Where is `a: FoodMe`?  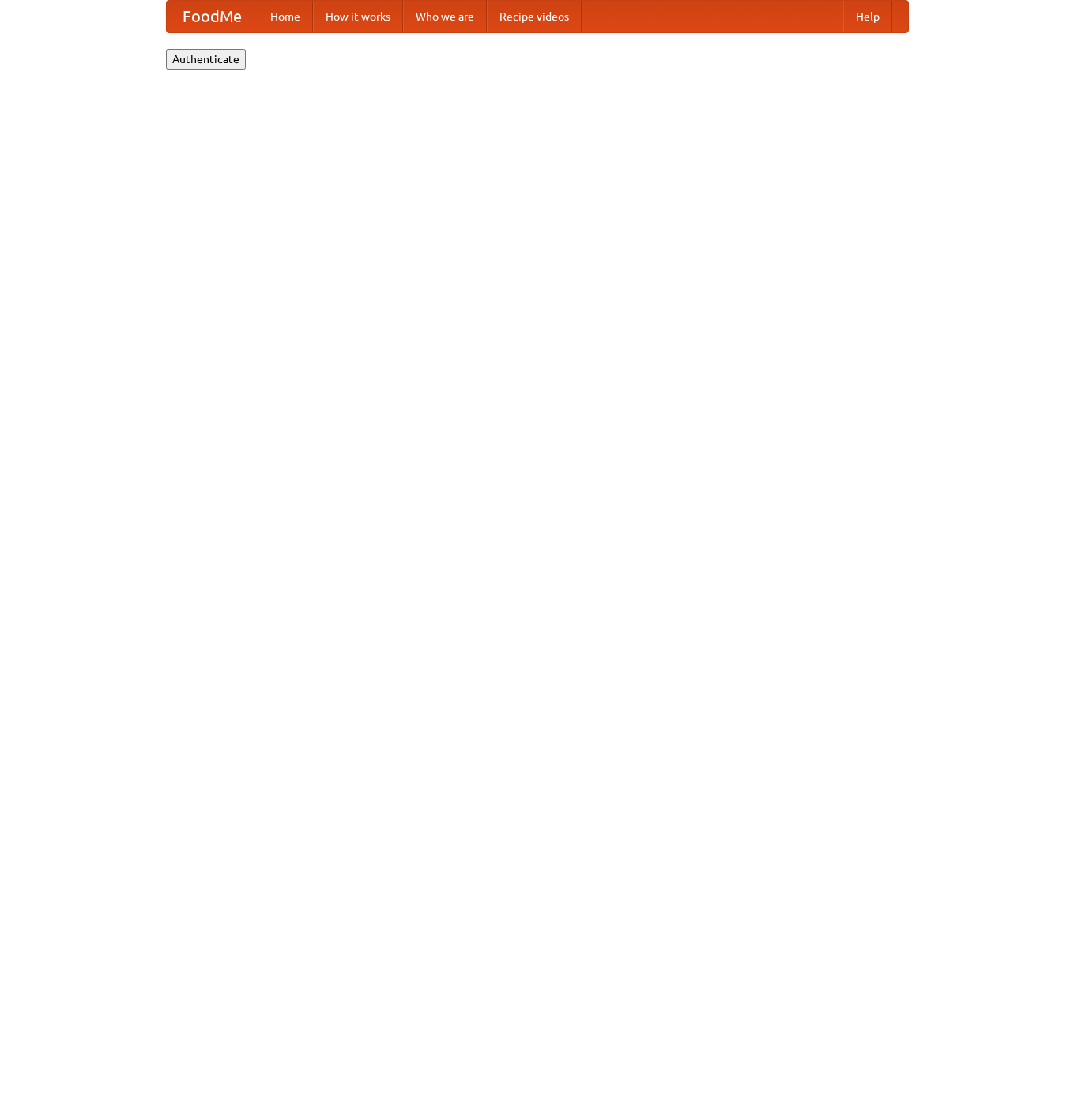 a: FoodMe is located at coordinates (212, 17).